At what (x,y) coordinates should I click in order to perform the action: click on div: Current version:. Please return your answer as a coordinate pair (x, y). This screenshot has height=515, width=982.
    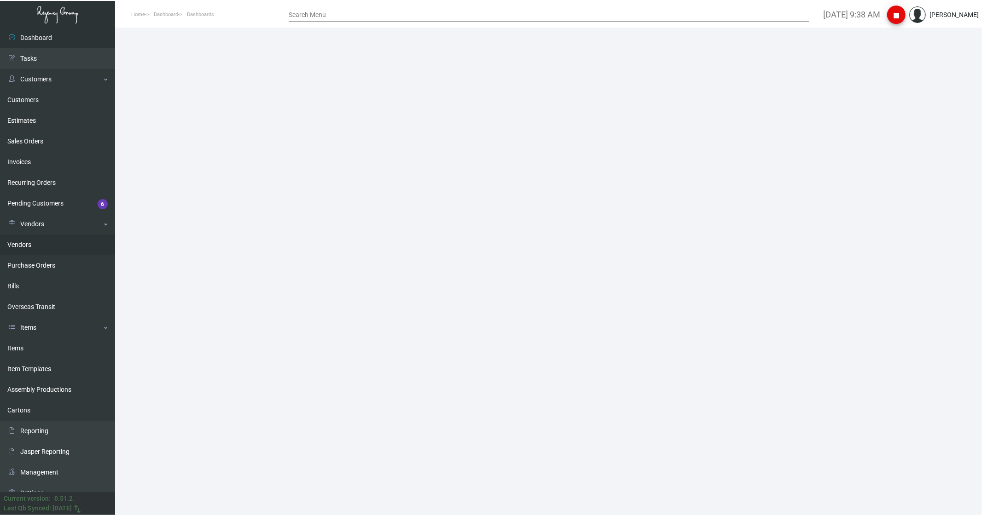
    Looking at the image, I should click on (27, 499).